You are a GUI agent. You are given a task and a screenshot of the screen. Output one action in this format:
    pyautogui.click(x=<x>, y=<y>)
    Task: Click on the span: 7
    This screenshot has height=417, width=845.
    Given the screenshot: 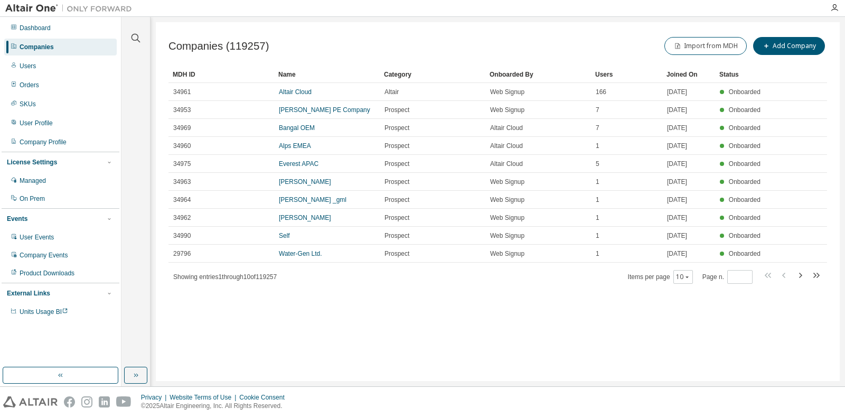 What is the action you would take?
    pyautogui.click(x=597, y=128)
    